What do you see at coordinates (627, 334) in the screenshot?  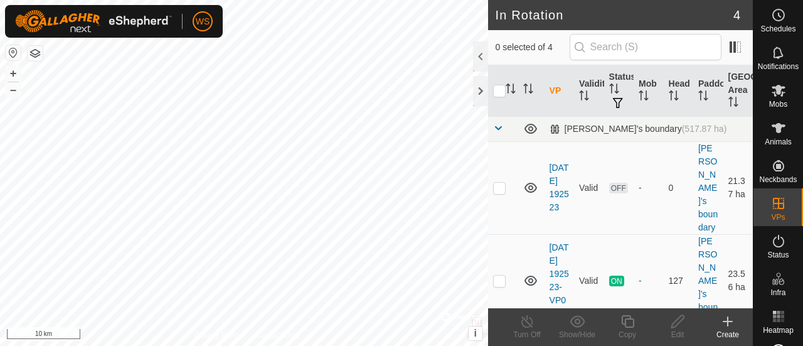 I see `div: Copy` at bounding box center [627, 334].